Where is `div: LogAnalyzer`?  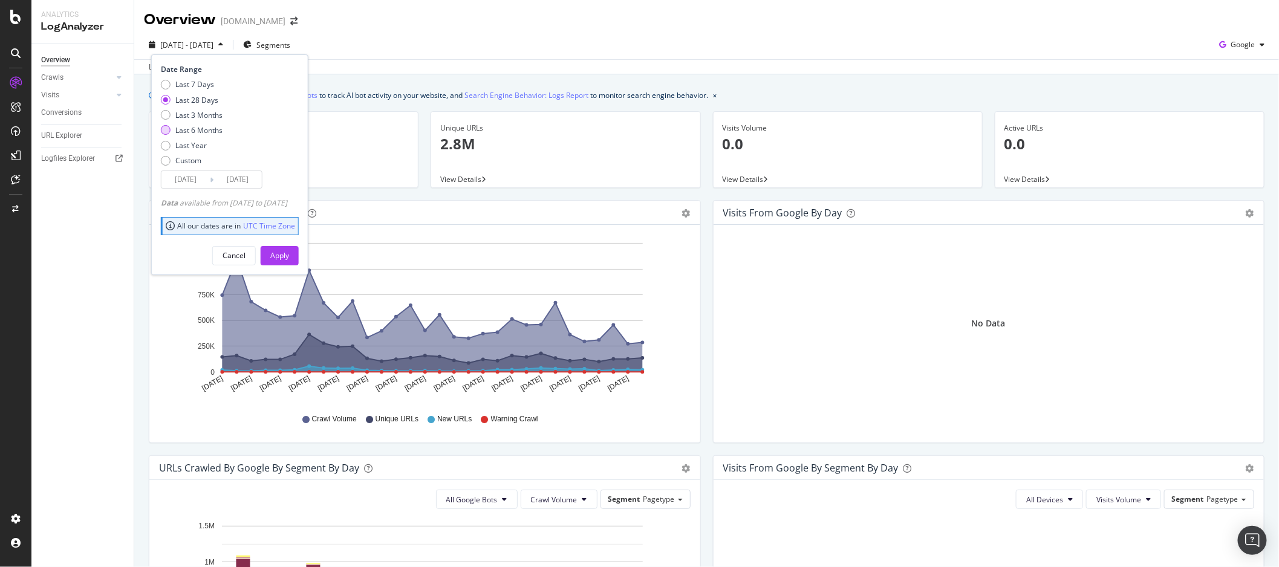
div: LogAnalyzer is located at coordinates (82, 27).